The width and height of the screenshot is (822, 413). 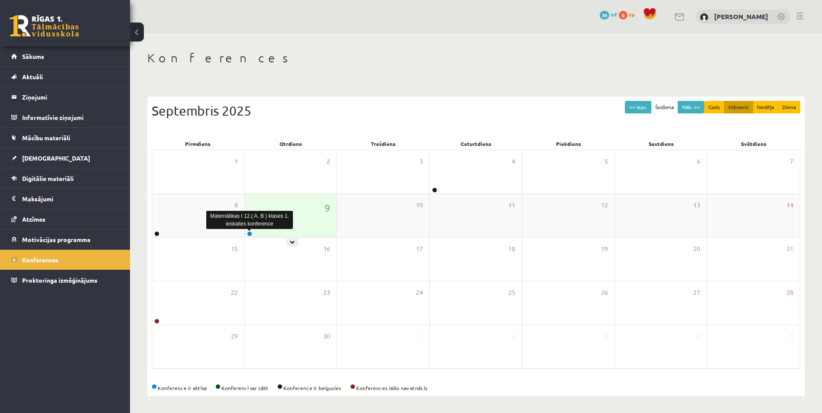 What do you see at coordinates (512, 205) in the screenshot?
I see `span: 11` at bounding box center [512, 205].